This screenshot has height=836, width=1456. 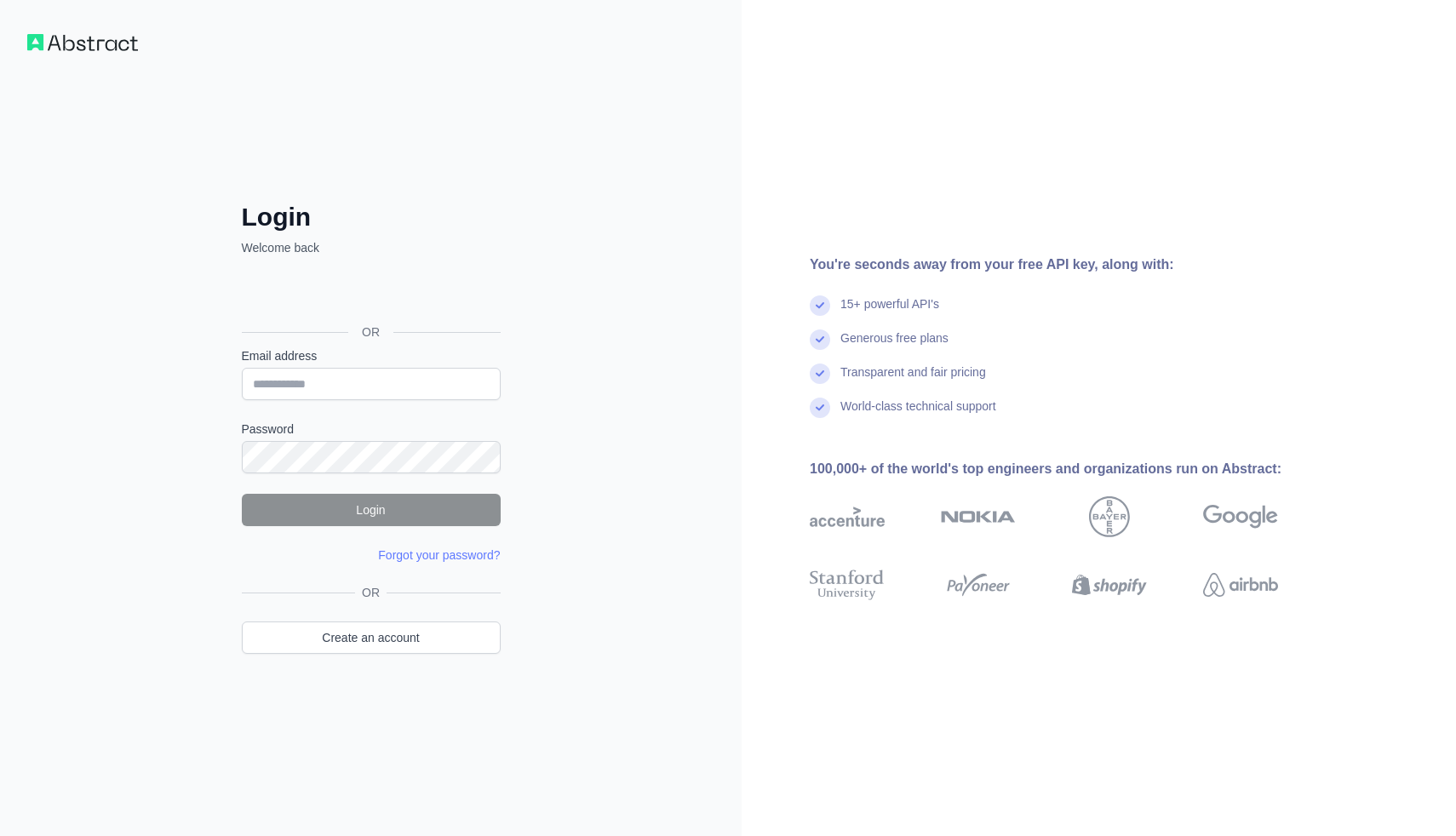 What do you see at coordinates (371, 356) in the screenshot?
I see `label: Email address` at bounding box center [371, 356].